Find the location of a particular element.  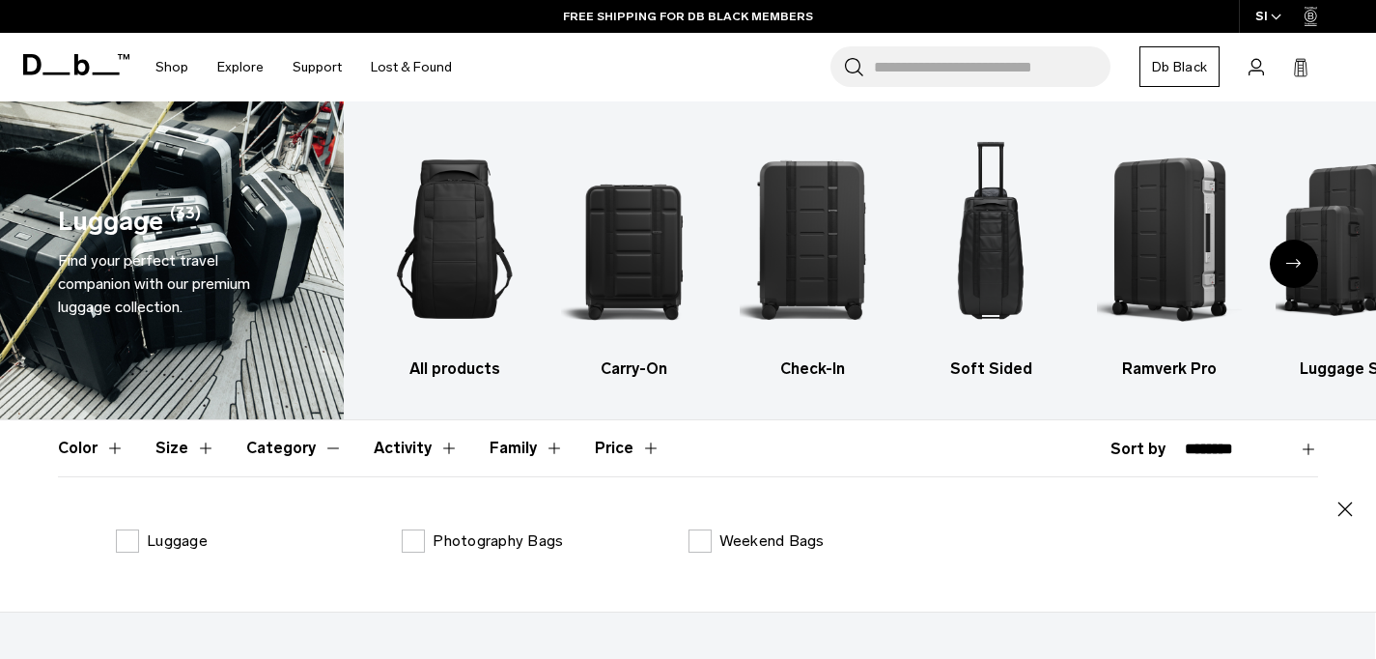

a: FREE SHIPPING FOR DB BLACK MEMBERS is located at coordinates (688, 16).